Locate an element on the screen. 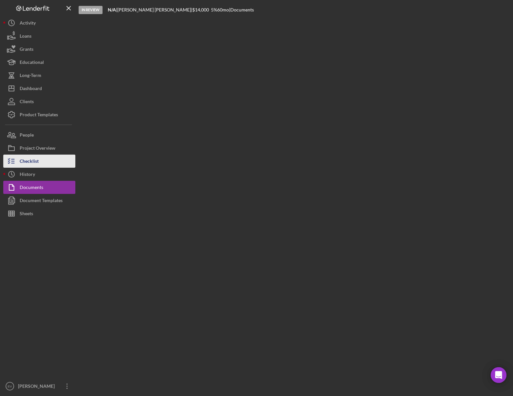  text: EV is located at coordinates (10, 386).